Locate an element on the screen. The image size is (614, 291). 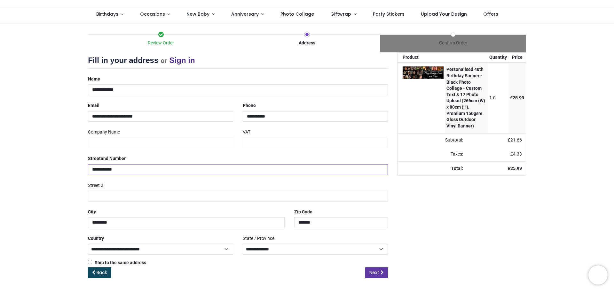
a: Back is located at coordinates (99, 273).